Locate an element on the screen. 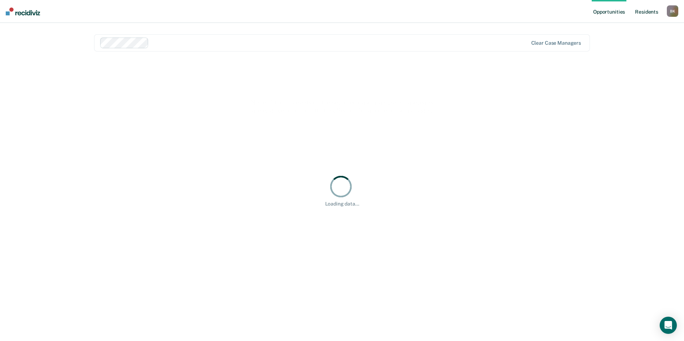 This screenshot has width=684, height=341. button: BK is located at coordinates (672, 11).